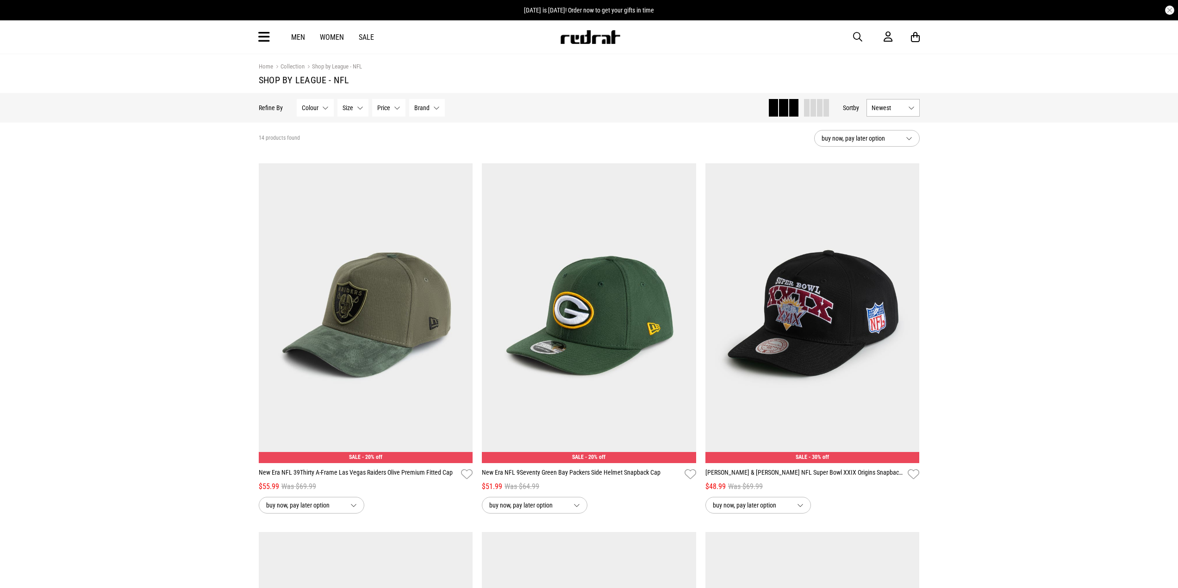 The height and width of the screenshot is (588, 1178). Describe the element at coordinates (366, 37) in the screenshot. I see `a: Sale` at that location.